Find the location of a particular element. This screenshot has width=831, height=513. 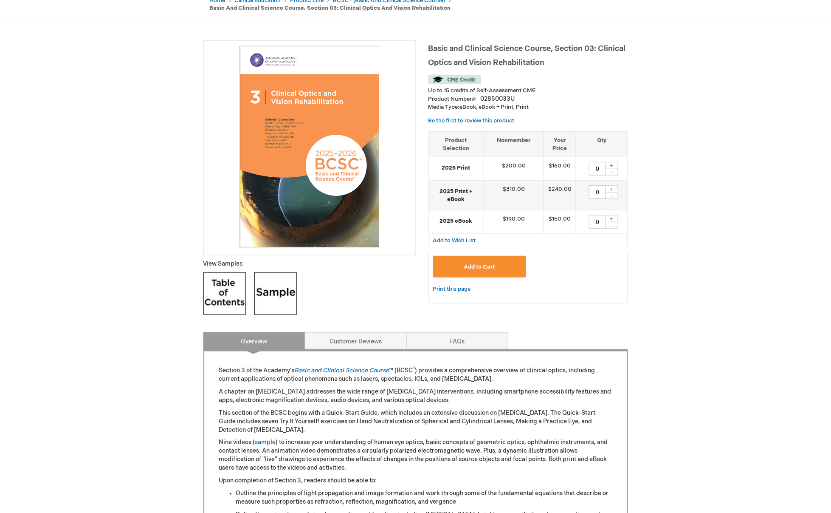

a: Be the first to review this product is located at coordinates (471, 121).